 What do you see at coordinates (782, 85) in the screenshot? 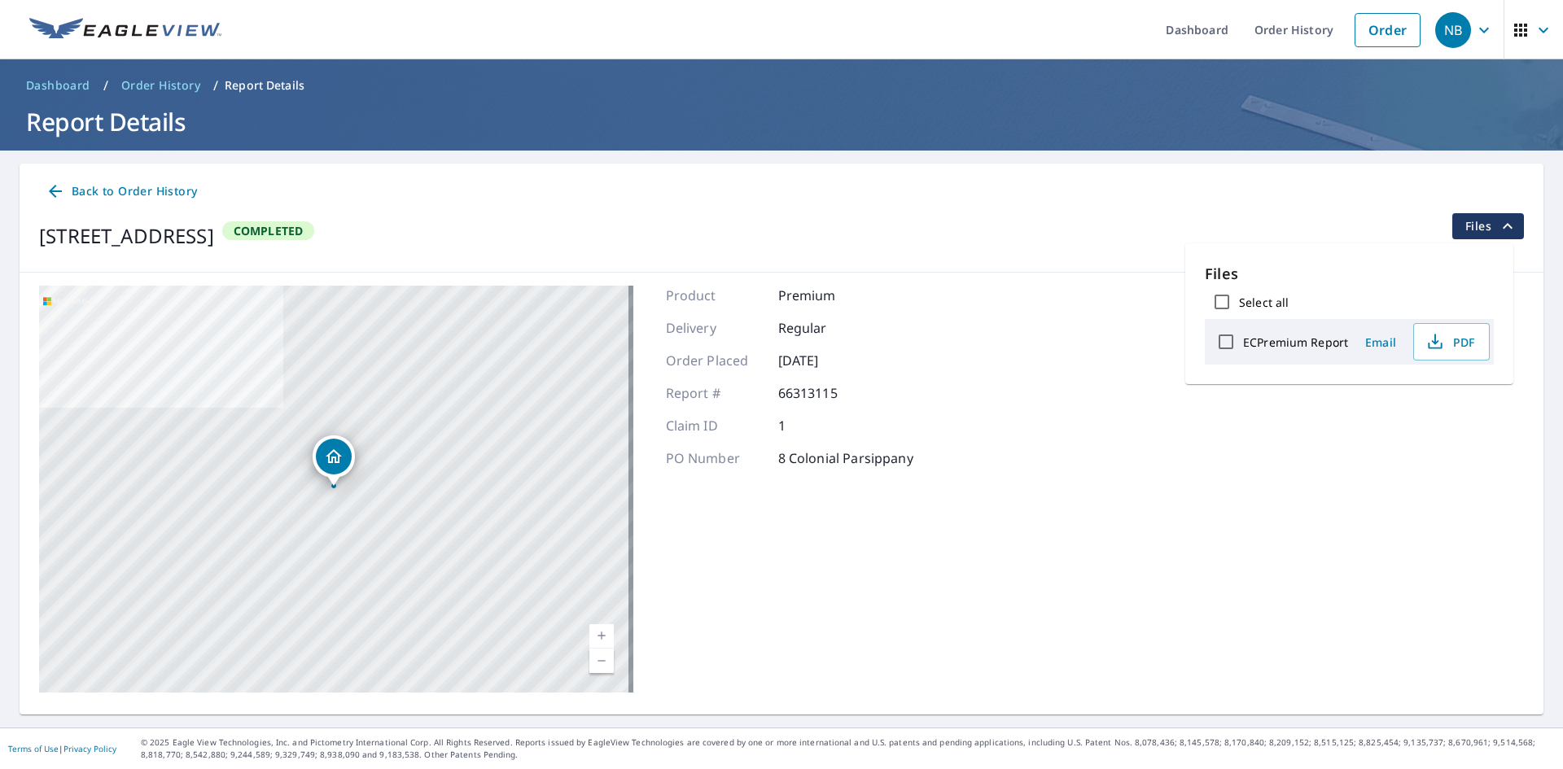
I see `nav: breadcrumb` at bounding box center [782, 85].